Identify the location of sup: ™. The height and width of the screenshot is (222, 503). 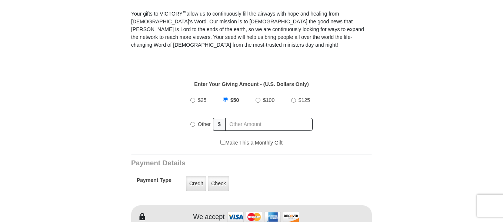
(184, 12).